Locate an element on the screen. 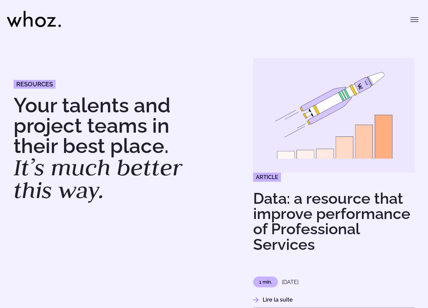 The image size is (428, 308). img: Data: a resource that improve performance of Professional Services is located at coordinates (334, 116).